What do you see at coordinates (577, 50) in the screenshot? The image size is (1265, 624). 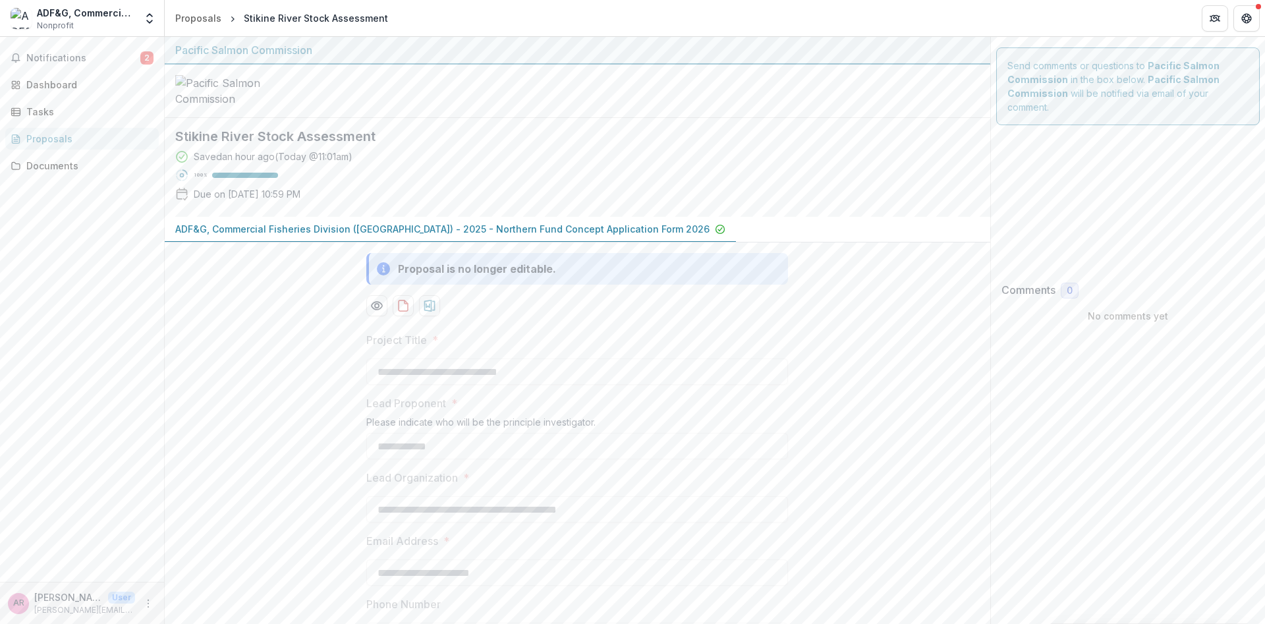 I see `div: Pacific Salmon Commission` at bounding box center [577, 50].